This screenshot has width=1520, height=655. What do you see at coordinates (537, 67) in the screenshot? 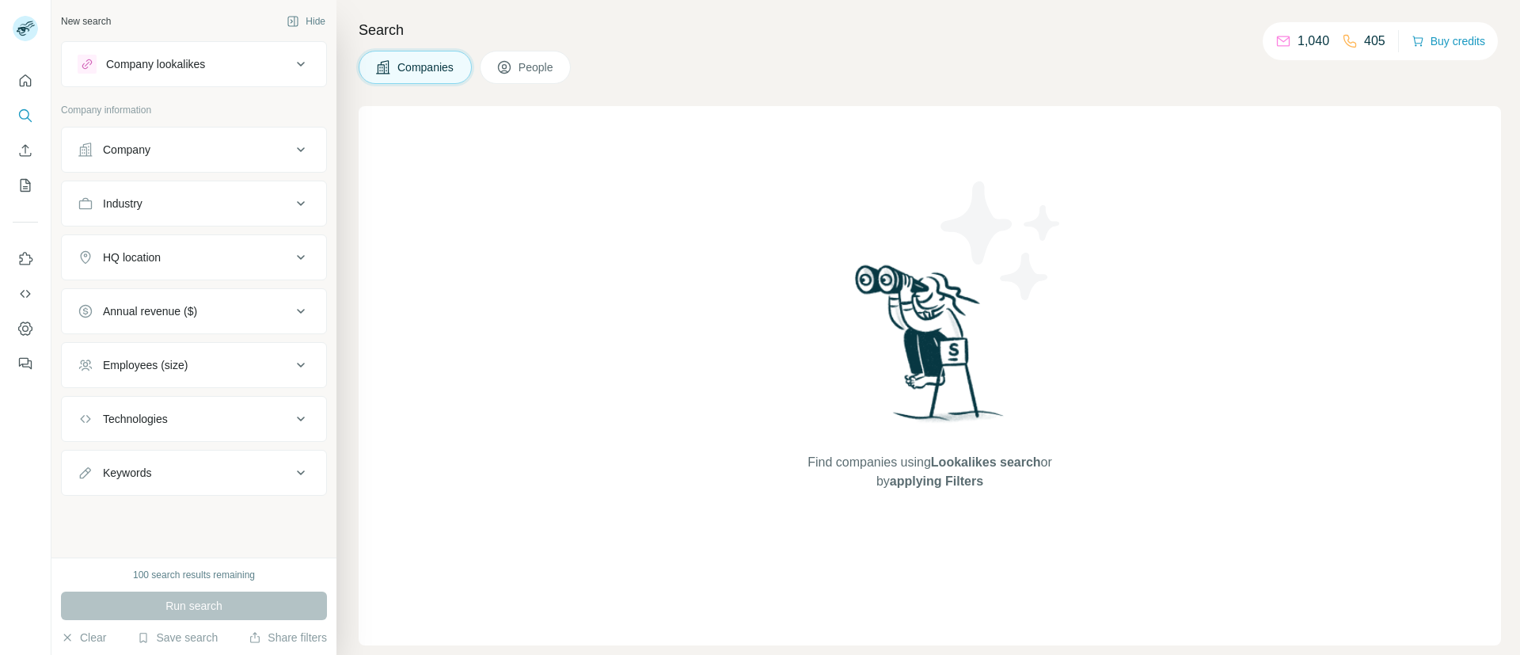
I see `span: People` at bounding box center [537, 67].